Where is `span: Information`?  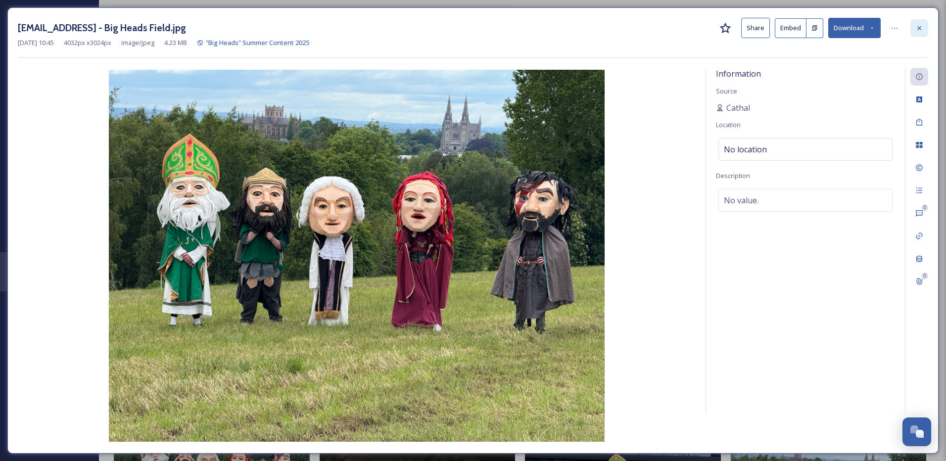
span: Information is located at coordinates (738, 74).